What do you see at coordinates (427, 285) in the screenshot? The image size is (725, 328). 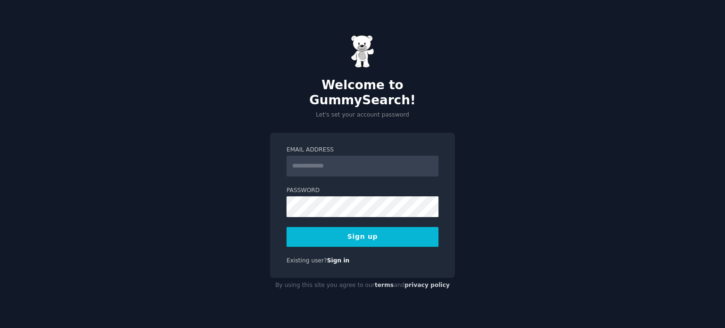 I see `a: privacy policy` at bounding box center [427, 285].